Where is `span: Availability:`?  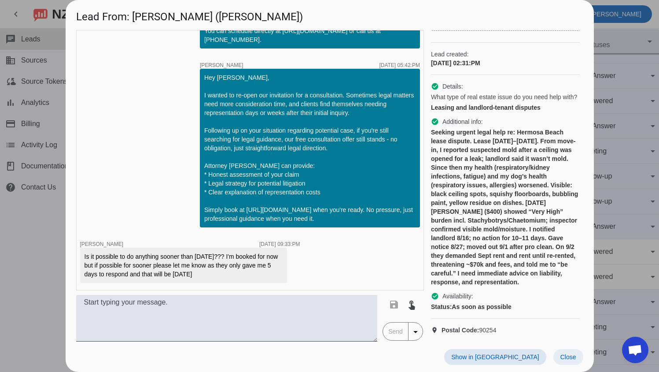 span: Availability: is located at coordinates (458, 296).